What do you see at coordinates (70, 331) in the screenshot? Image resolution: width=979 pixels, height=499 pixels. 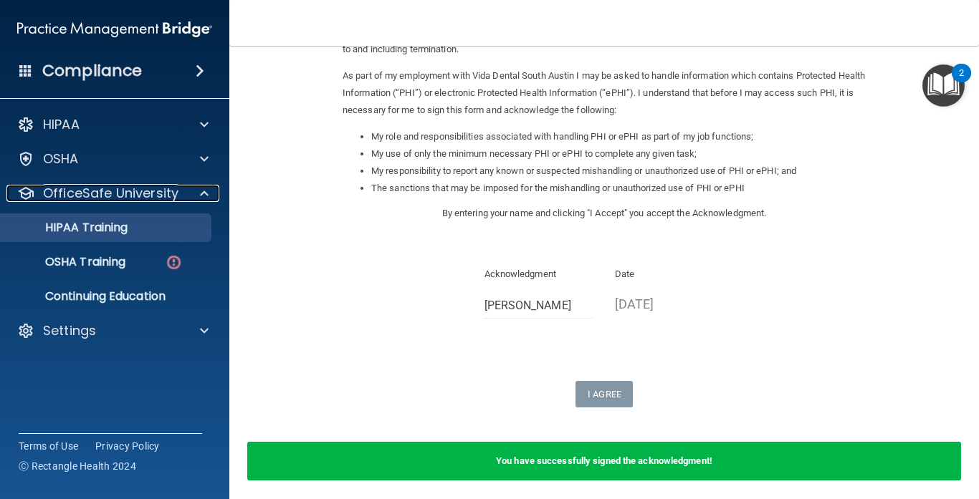 I see `p: Settings` at bounding box center [70, 331].